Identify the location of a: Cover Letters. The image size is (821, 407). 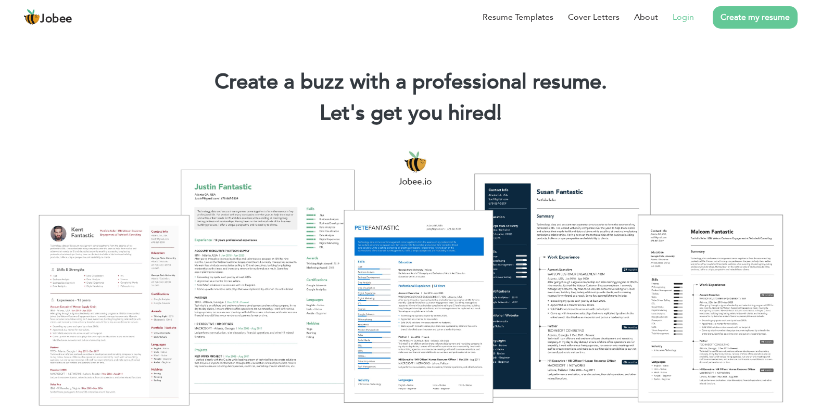
(593, 17).